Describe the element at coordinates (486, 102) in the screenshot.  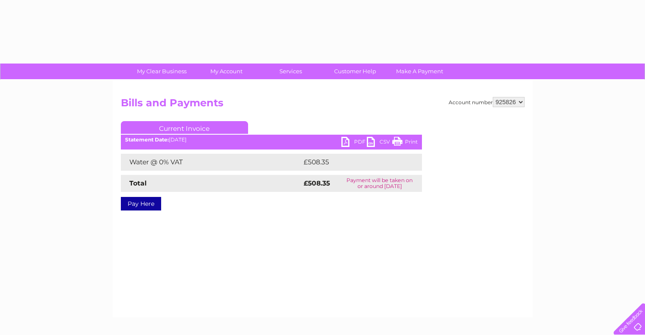
I see `div: Account number` at that location.